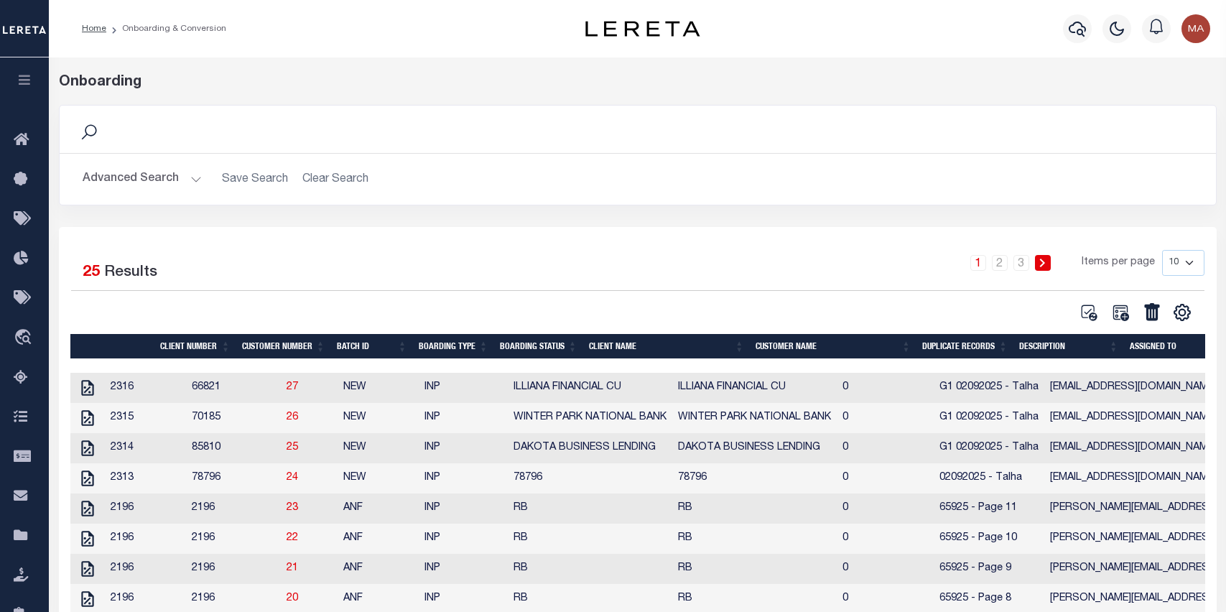 This screenshot has width=1226, height=612. What do you see at coordinates (638, 83) in the screenshot?
I see `div: Onboarding` at bounding box center [638, 83].